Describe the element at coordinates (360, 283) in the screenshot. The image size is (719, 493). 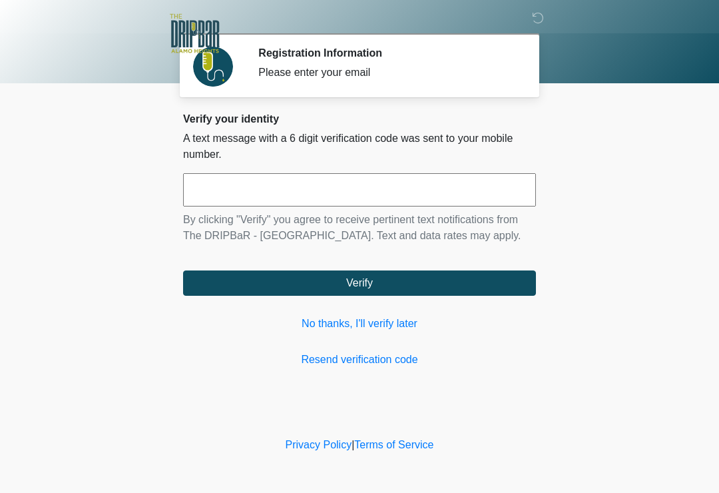
I see `button: Verify` at that location.